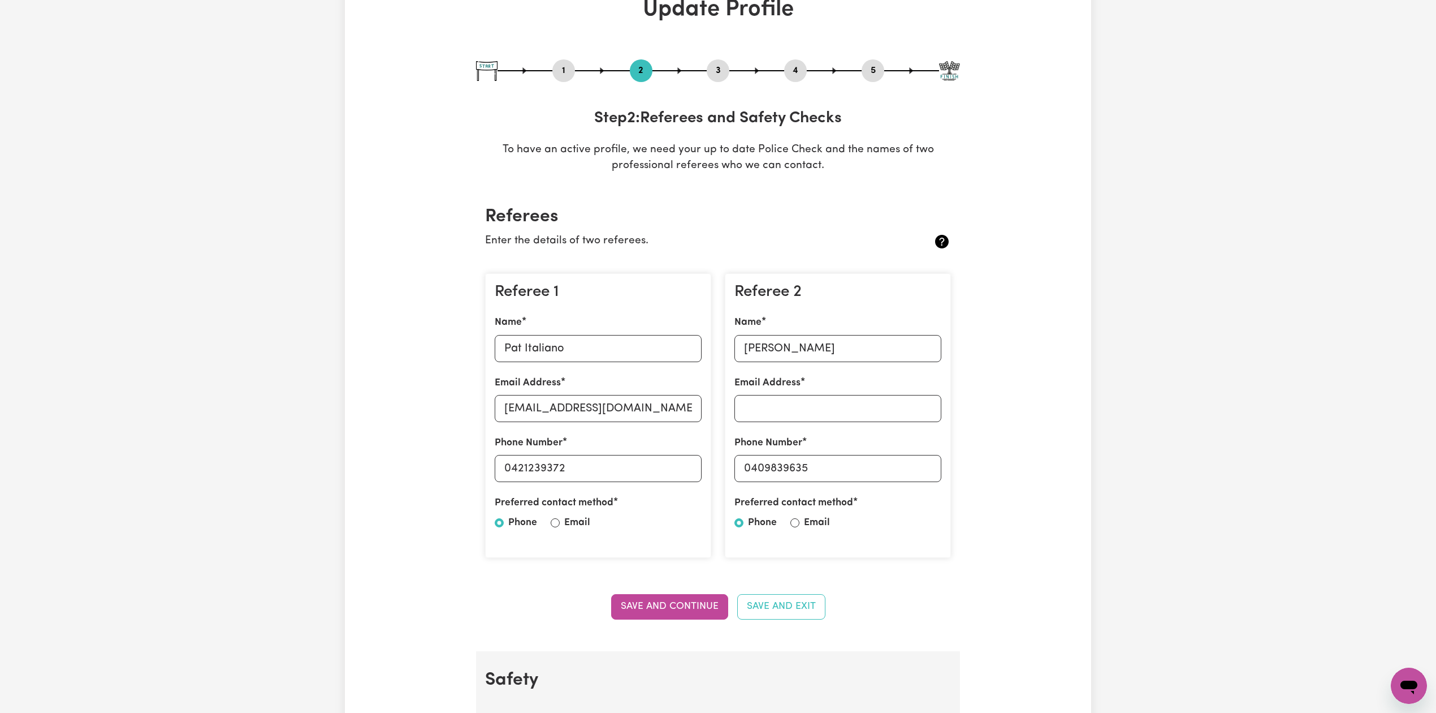 This screenshot has width=1436, height=713. I want to click on h3: Referee 2, so click(838, 292).